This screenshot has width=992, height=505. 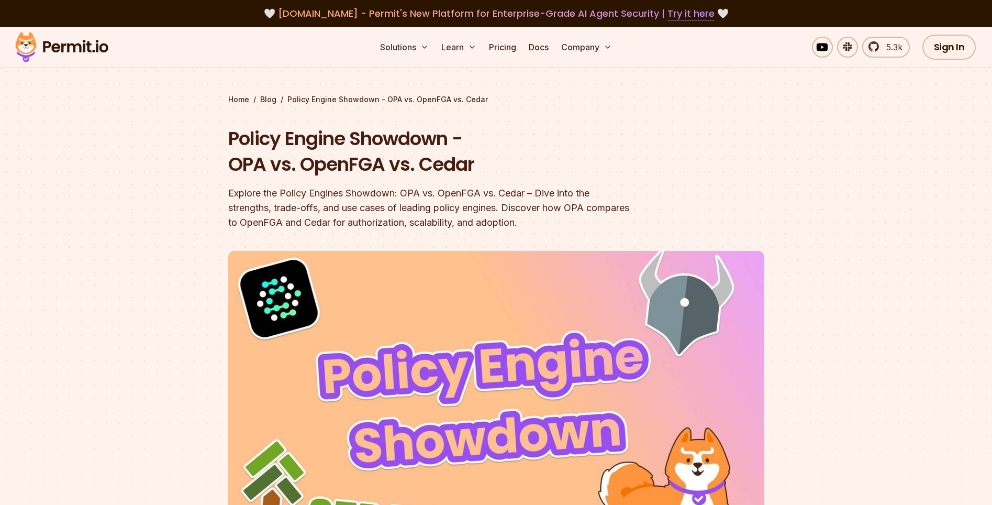 I want to click on a: 5.3k, so click(x=886, y=47).